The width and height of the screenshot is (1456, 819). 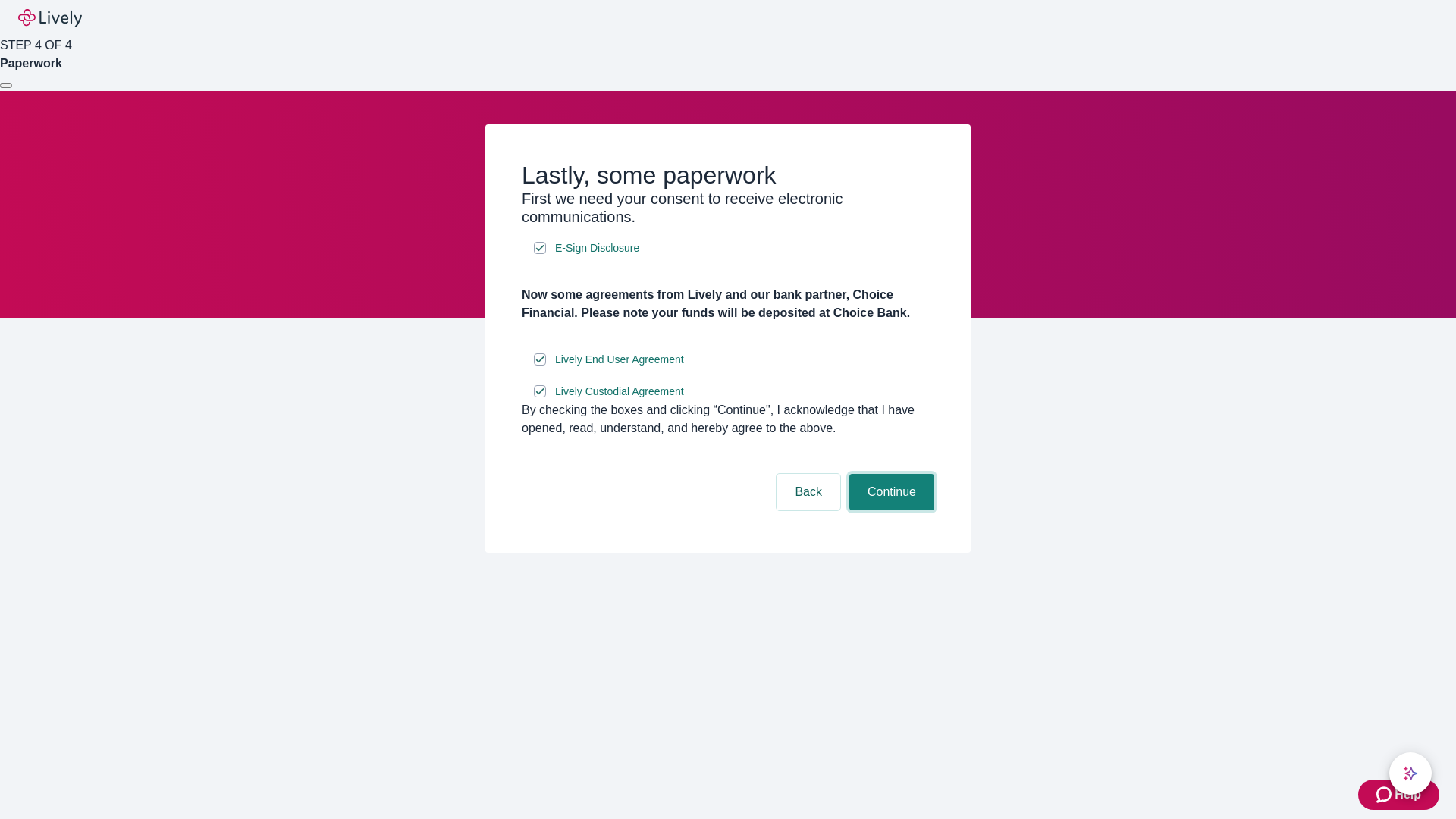 I want to click on svg: Lively AI Assistant, so click(x=1410, y=774).